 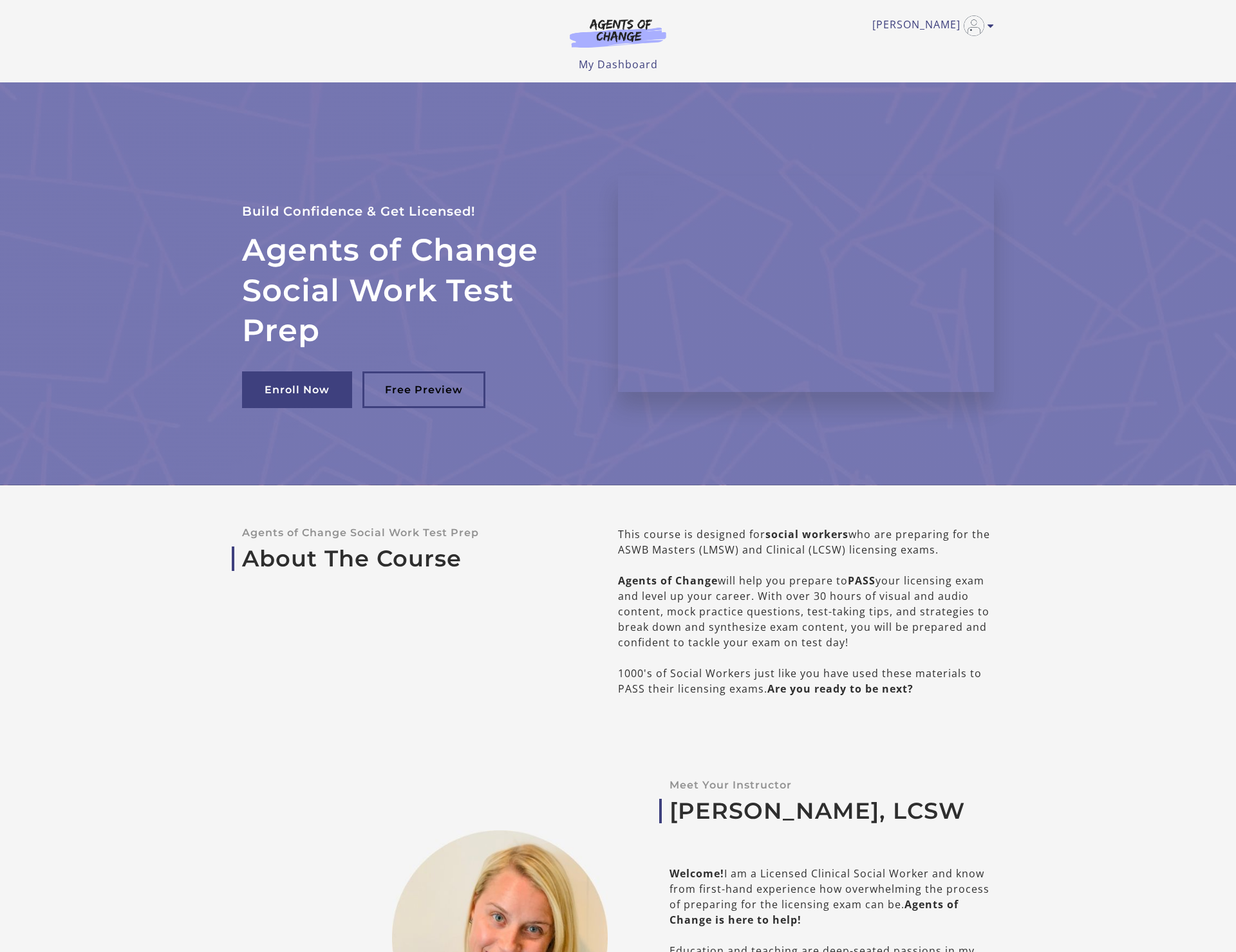 What do you see at coordinates (409, 532) in the screenshot?
I see `p: Agents of Change Social Work Test Prep` at bounding box center [409, 532].